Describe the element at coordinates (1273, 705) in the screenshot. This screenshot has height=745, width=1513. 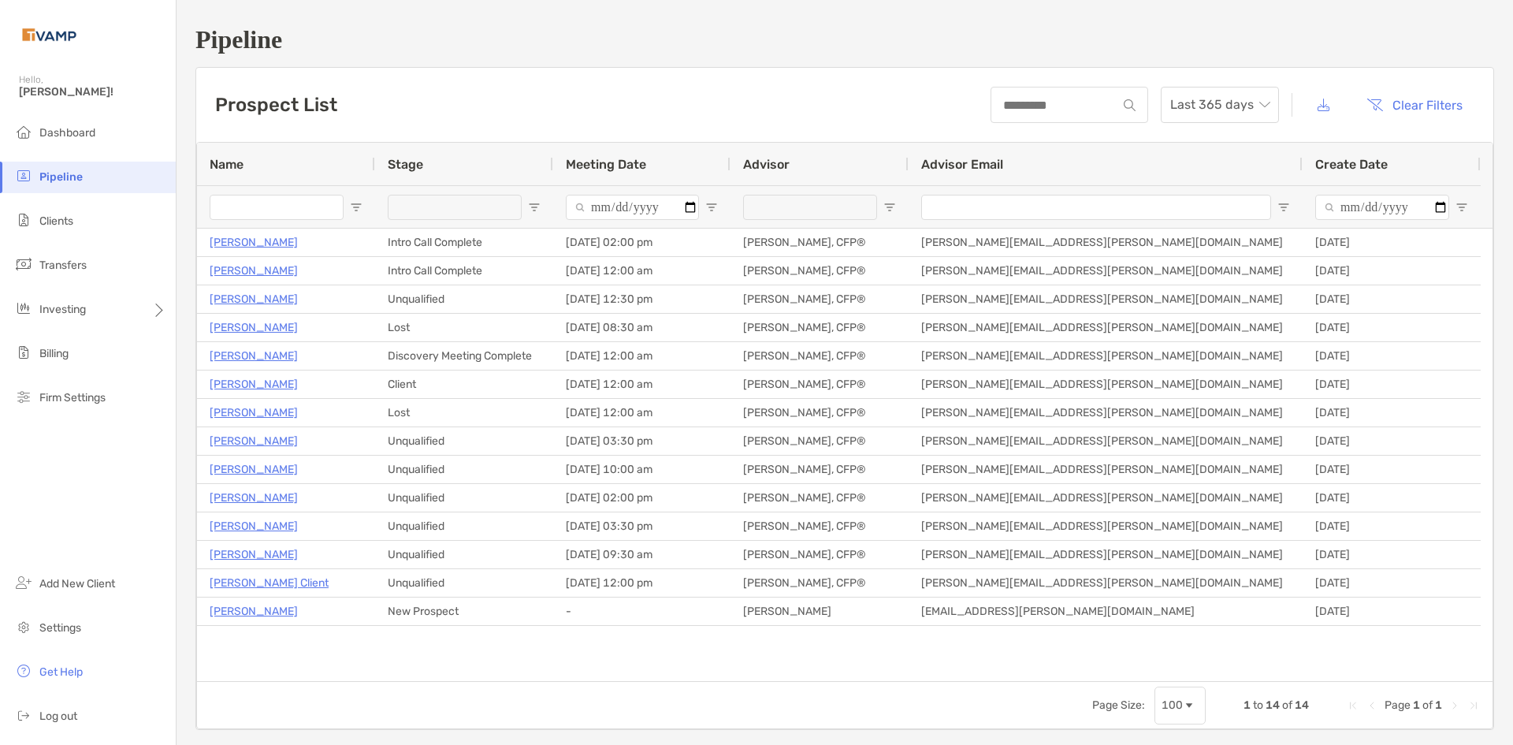
I see `span: 14` at that location.